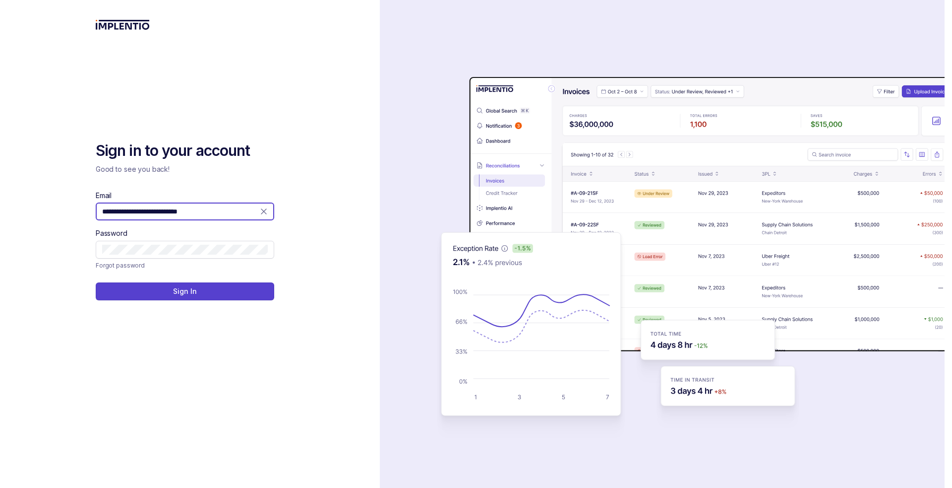  I want to click on button: Sign In, so click(185, 291).